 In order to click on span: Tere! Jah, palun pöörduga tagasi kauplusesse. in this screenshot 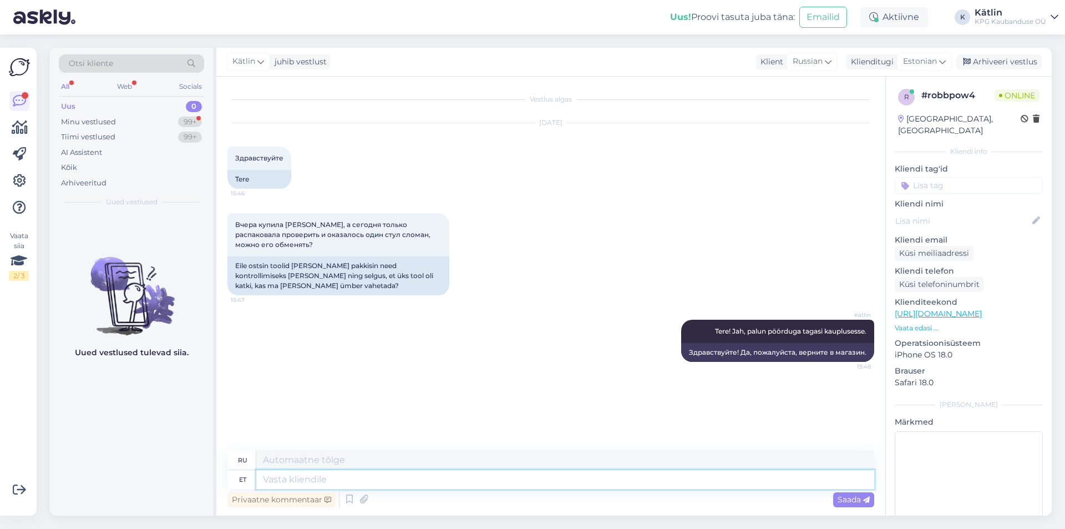, I will do `click(791, 331)`.